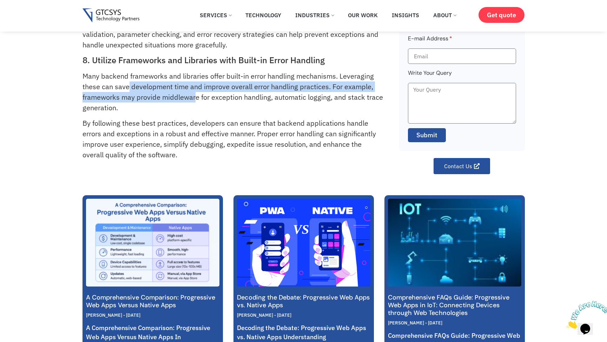 The width and height of the screenshot is (607, 342). Describe the element at coordinates (462, 56) in the screenshot. I see `input: Email` at that location.